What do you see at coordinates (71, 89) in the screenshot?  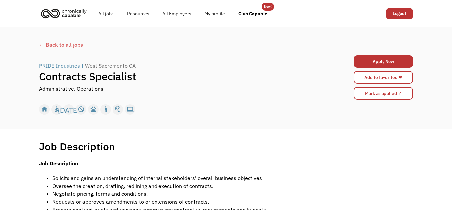 I see `div: Administrative, Operations` at bounding box center [71, 89].